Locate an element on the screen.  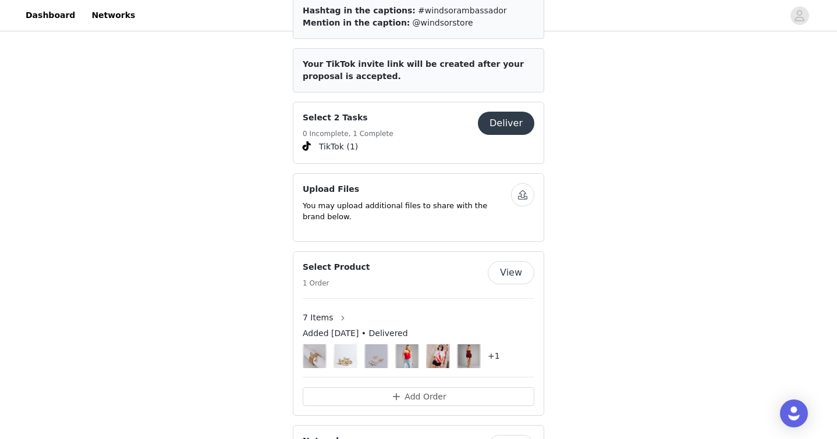
h4: Upload Files is located at coordinates (407, 189).